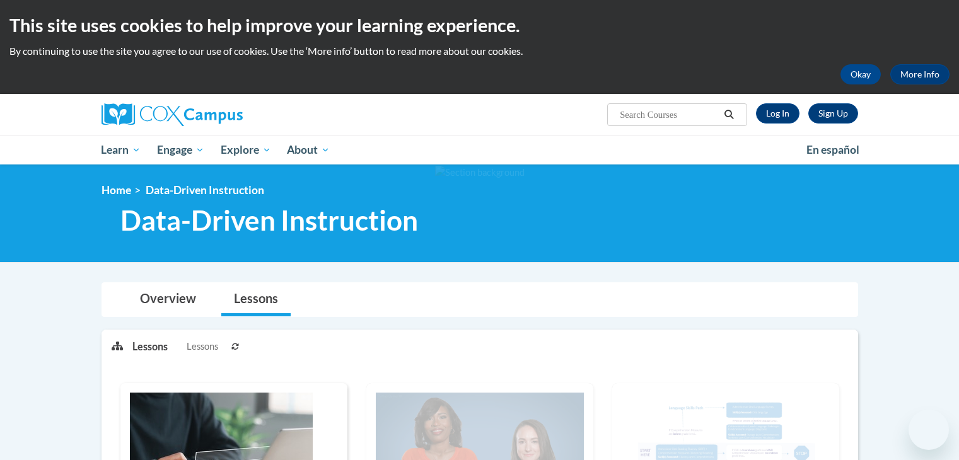 This screenshot has width=959, height=460. Describe the element at coordinates (308, 150) in the screenshot. I see `span: About` at that location.